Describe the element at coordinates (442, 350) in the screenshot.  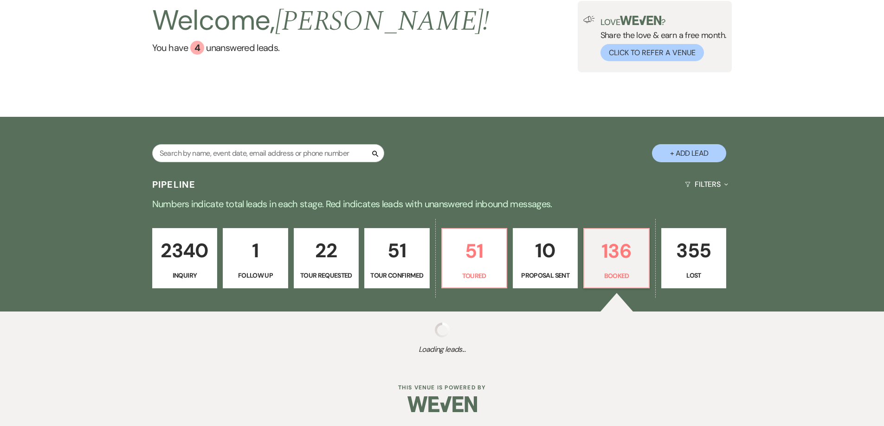
I see `span: Loading leads...` at that location.